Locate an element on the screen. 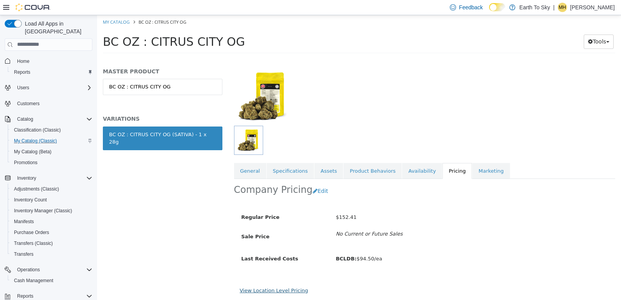 The image size is (621, 300). span: Dark Mode is located at coordinates (489, 11).